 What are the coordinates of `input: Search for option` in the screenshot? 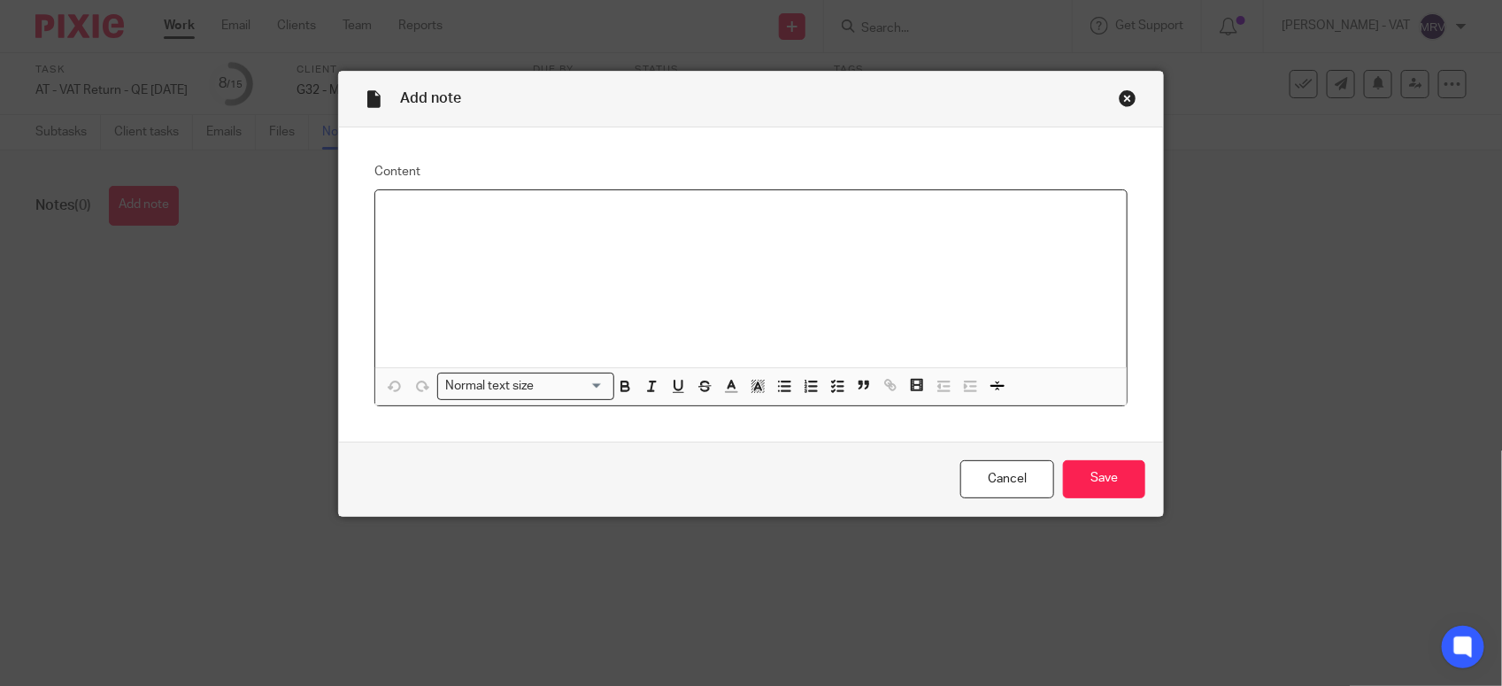 It's located at (572, 386).